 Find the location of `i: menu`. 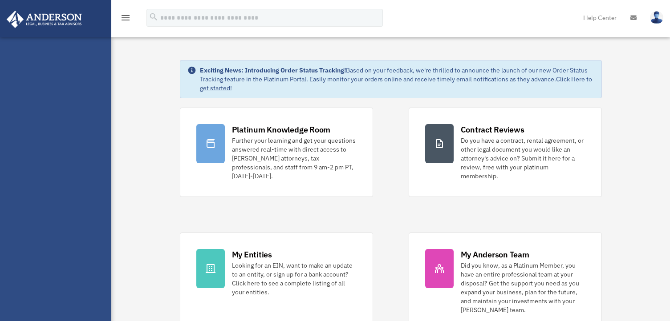

i: menu is located at coordinates (126, 18).